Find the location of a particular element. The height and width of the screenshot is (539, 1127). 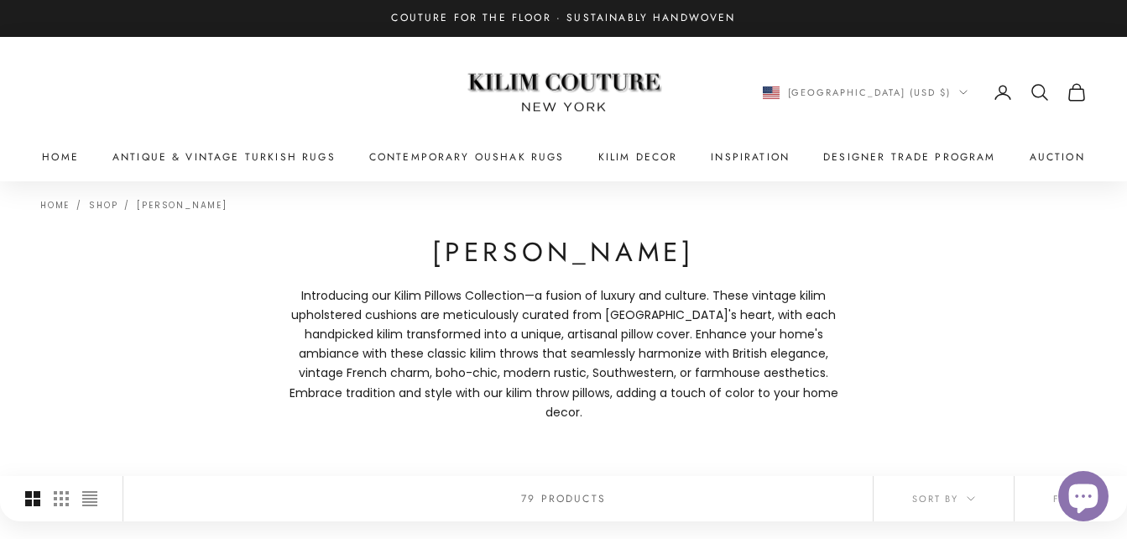

button: Sort by is located at coordinates (943, 498).